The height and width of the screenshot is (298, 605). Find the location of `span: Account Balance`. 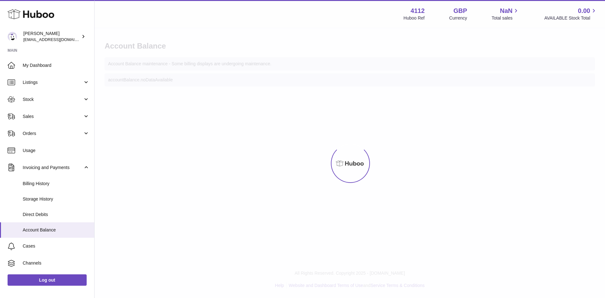

span: Account Balance is located at coordinates (56, 230).